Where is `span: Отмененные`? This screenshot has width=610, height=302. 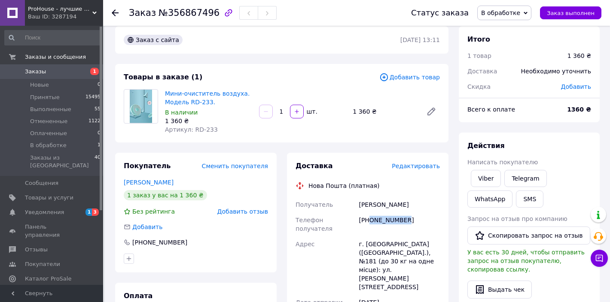 span: Отмененные is located at coordinates (49, 121).